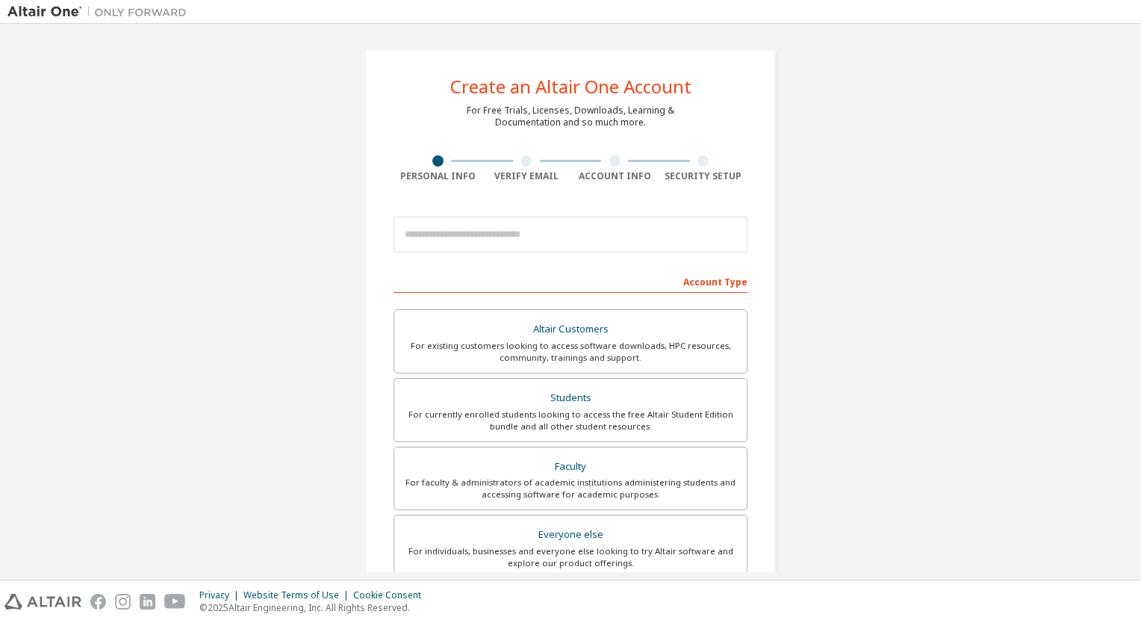  What do you see at coordinates (570, 116) in the screenshot?
I see `div: For Free Trials, Licenses, Downloads, Learning & Documentation and so much more.` at bounding box center [570, 116].